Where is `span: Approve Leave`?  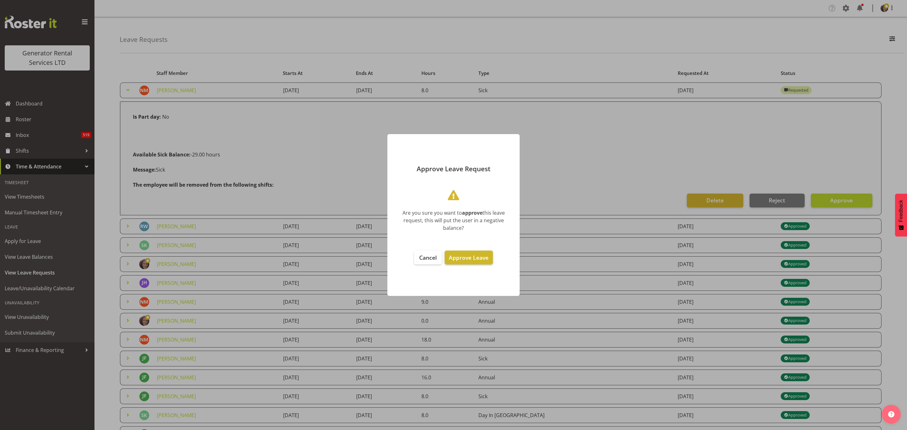
span: Approve Leave is located at coordinates (469, 258).